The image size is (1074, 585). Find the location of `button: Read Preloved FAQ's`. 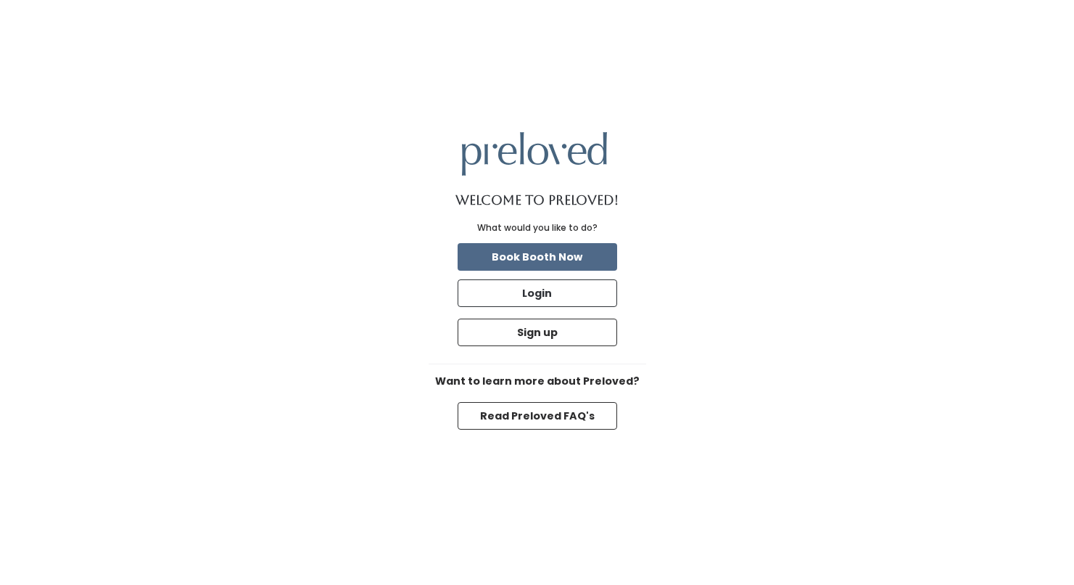

button: Read Preloved FAQ's is located at coordinates (538, 416).